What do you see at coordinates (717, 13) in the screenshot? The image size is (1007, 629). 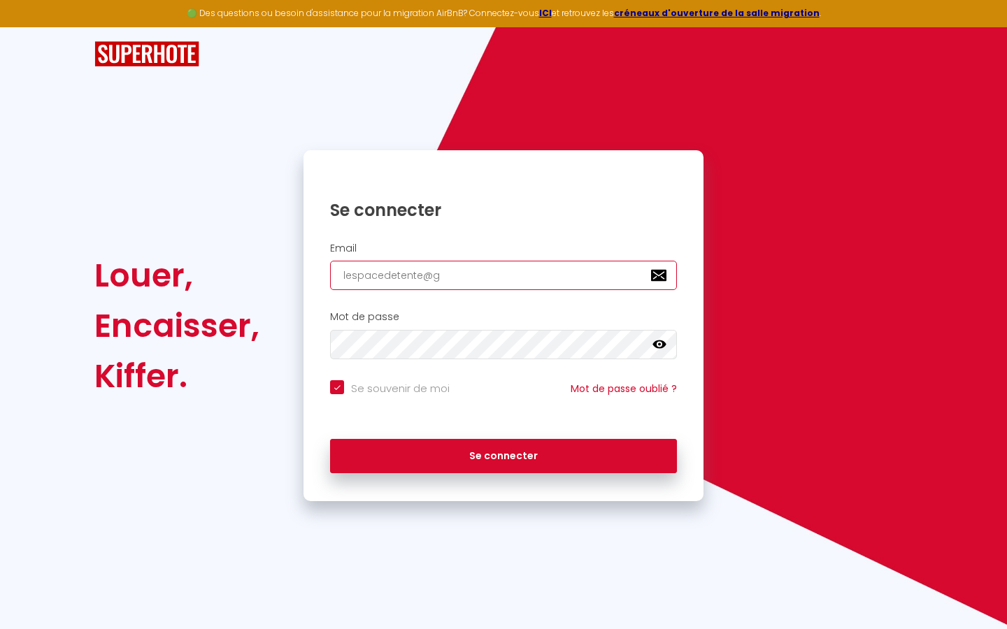 I see `a: créneaux d'ouverture de la salle migration` at bounding box center [717, 13].